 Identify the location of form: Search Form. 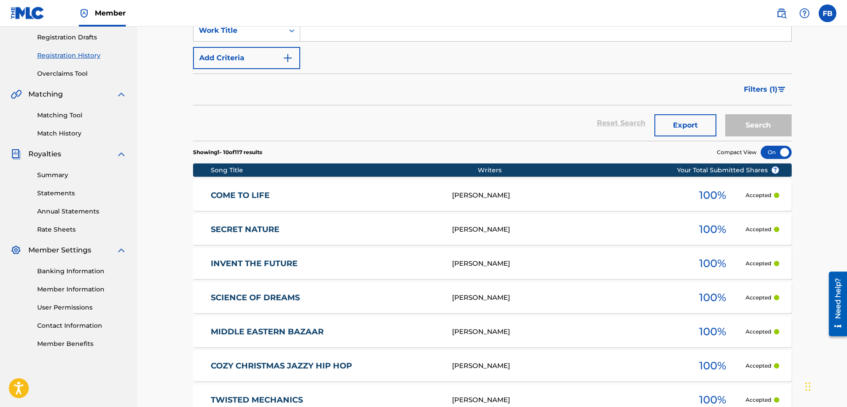
(492, 80).